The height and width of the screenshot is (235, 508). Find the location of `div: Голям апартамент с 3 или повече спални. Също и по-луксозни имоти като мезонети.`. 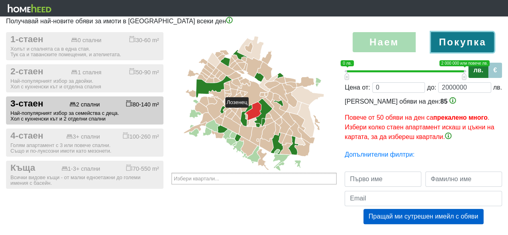

div: Голям апартамент с 3 или повече спални. Също и по-луксозни имоти като мезонети. is located at coordinates (85, 148).